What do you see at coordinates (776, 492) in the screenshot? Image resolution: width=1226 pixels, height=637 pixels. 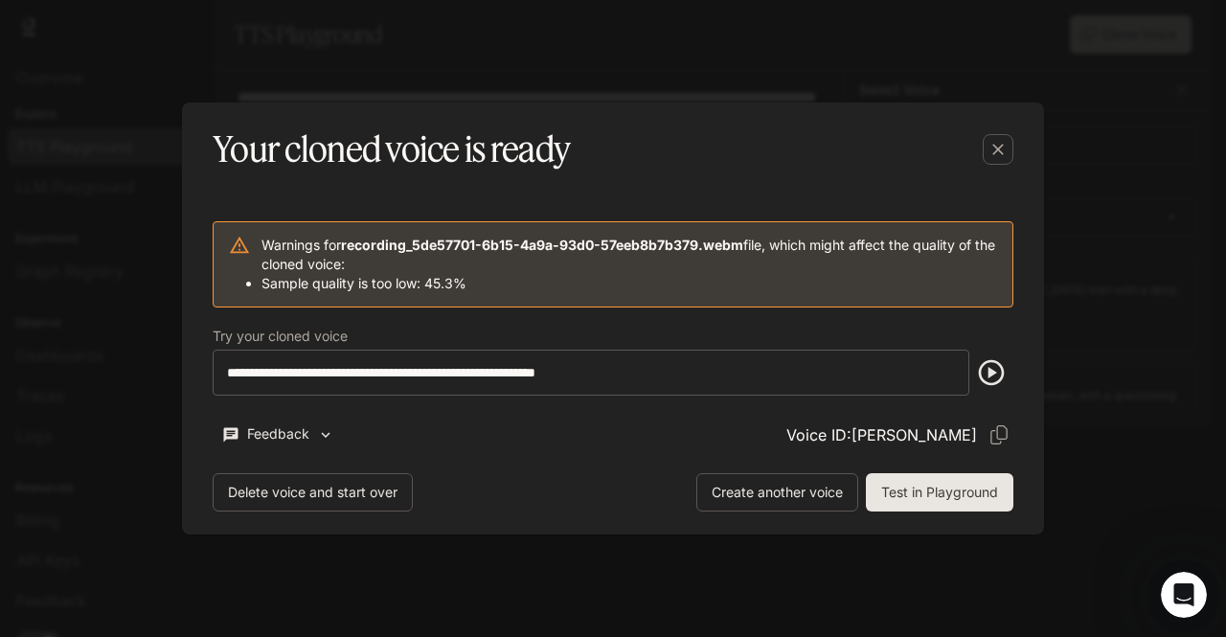 I see `button: Create another voice` at bounding box center [776, 492].